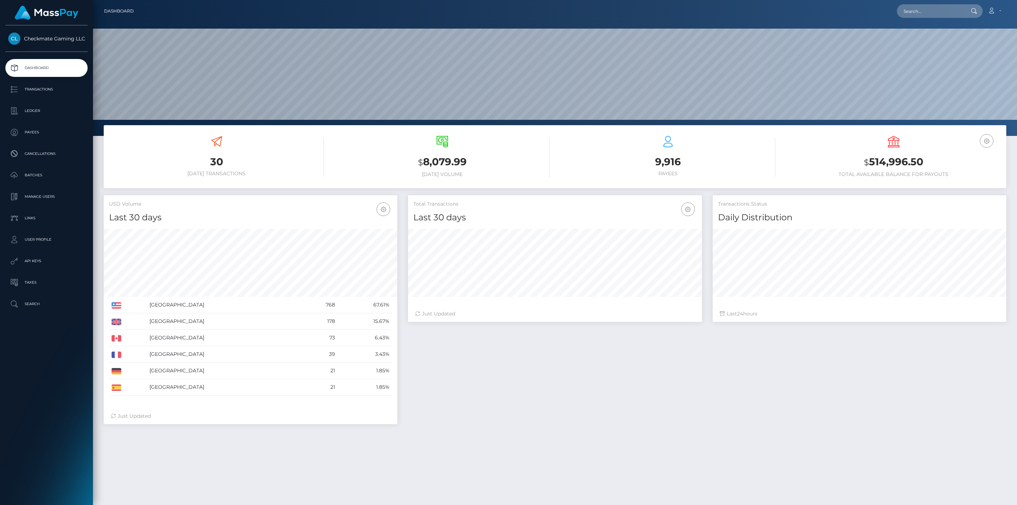 The height and width of the screenshot is (505, 1017). I want to click on p: Search, so click(46, 304).